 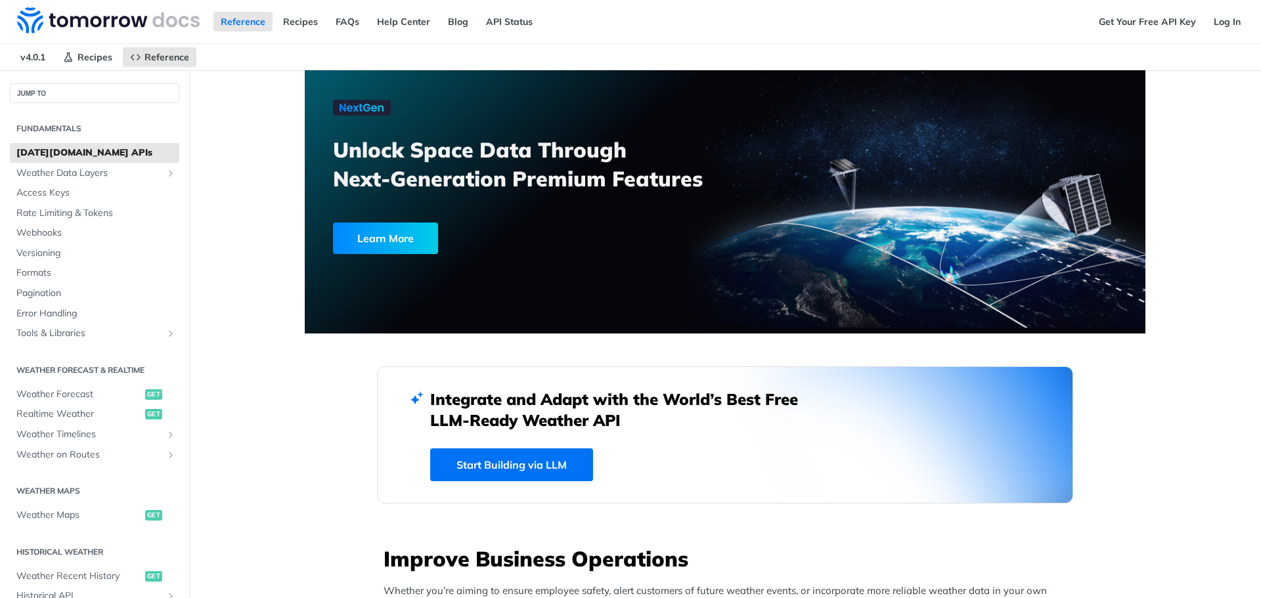 I want to click on a: Versioning, so click(x=95, y=253).